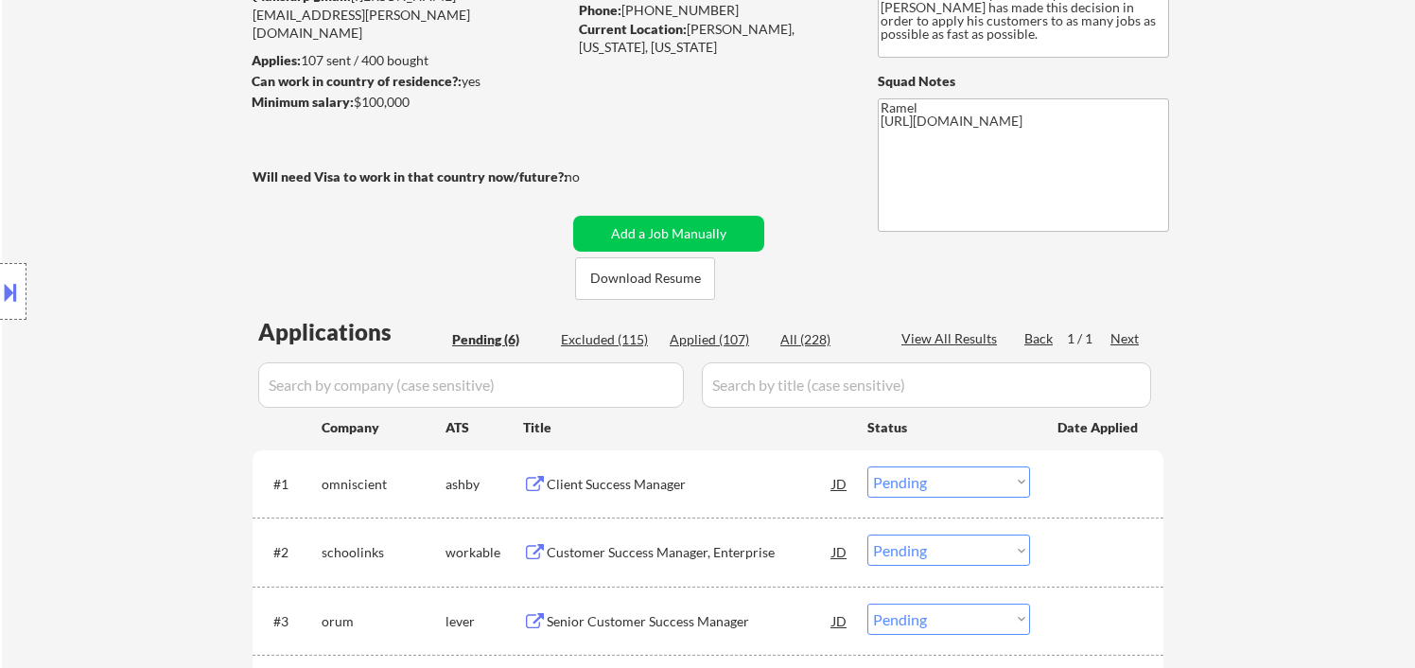  Describe the element at coordinates (949, 427) in the screenshot. I see `div: Status` at that location.